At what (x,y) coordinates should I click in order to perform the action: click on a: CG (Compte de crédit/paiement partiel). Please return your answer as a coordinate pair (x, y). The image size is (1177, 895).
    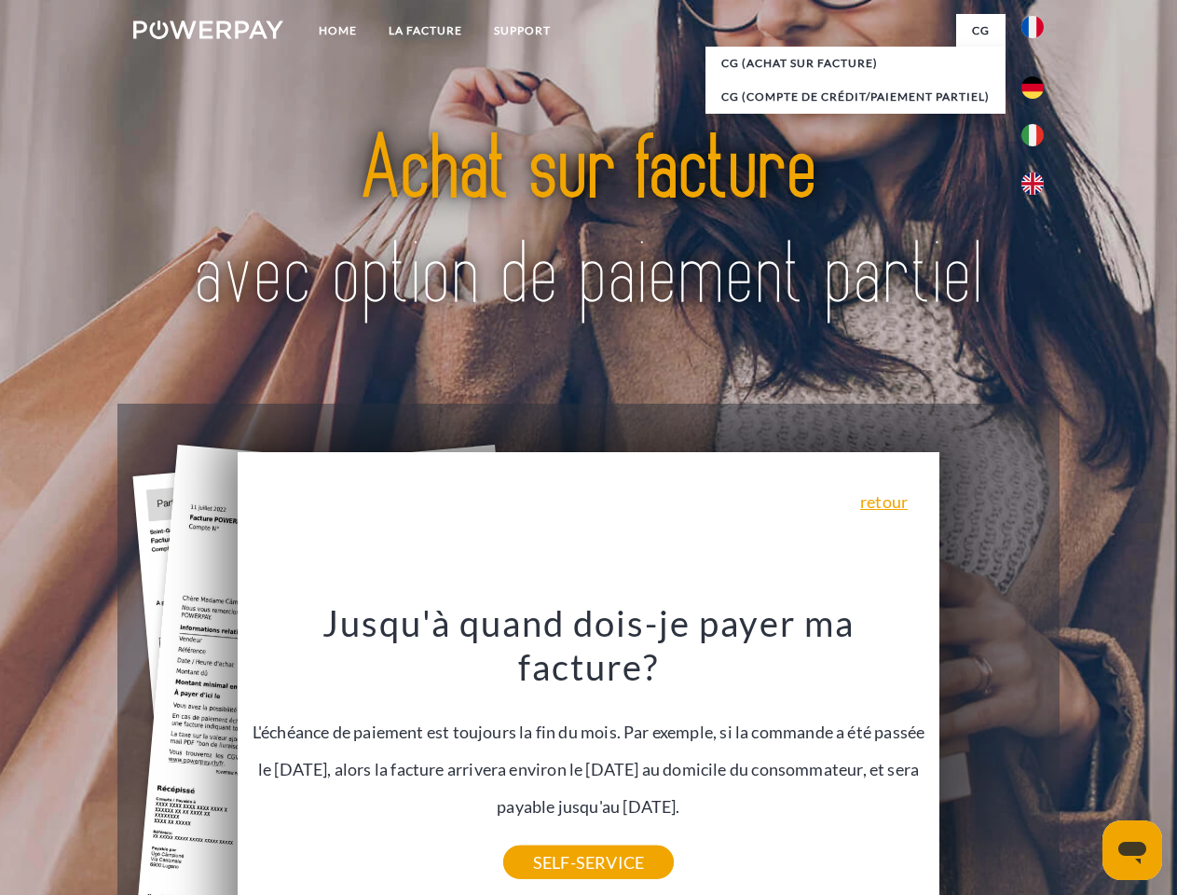
    Looking at the image, I should click on (856, 97).